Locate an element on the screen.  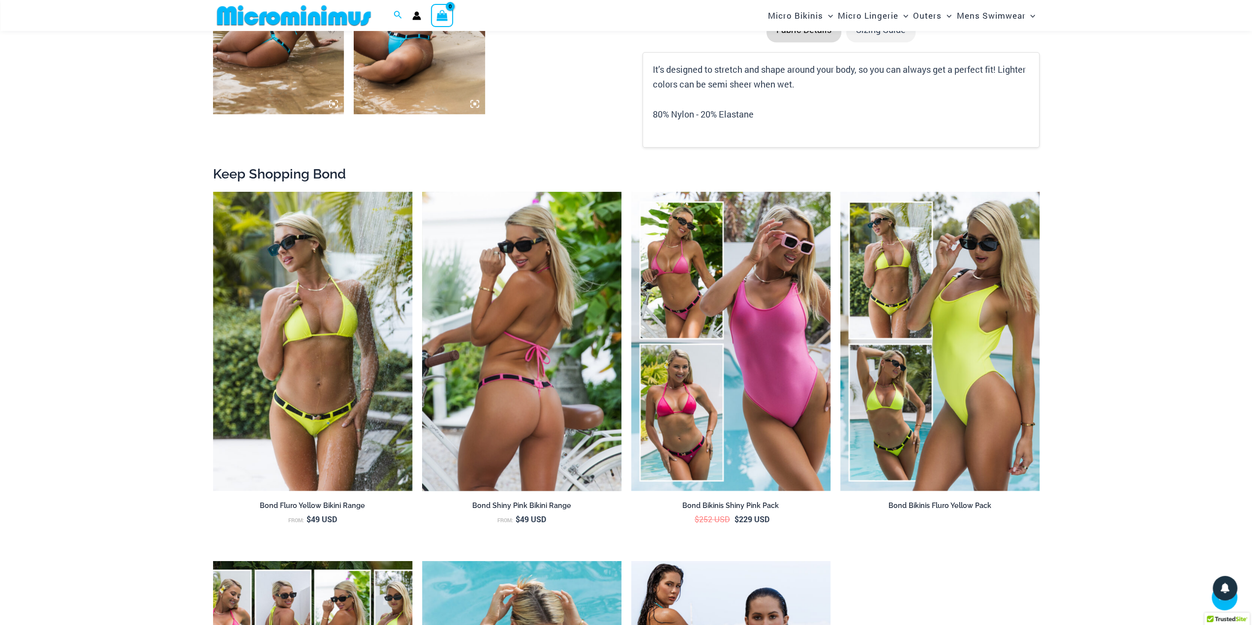
h2: Bond Fluro Yellow Bikini Range is located at coordinates (312, 506).